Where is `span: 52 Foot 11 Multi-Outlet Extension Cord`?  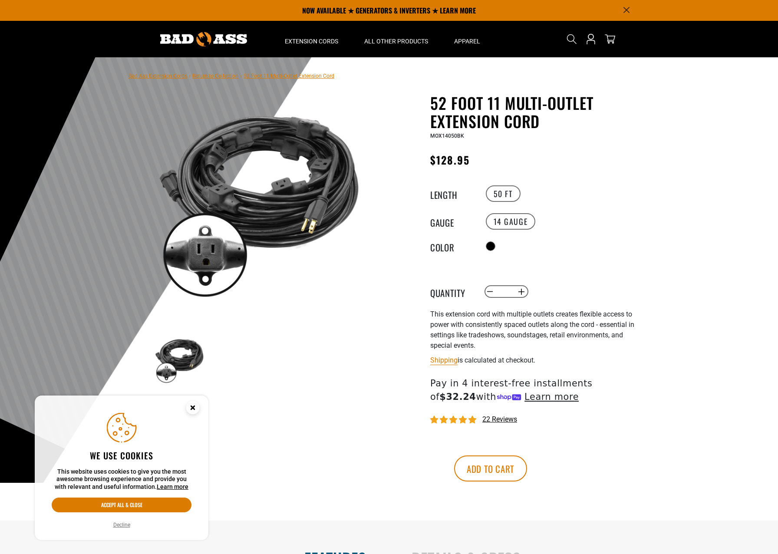 span: 52 Foot 11 Multi-Outlet Extension Cord is located at coordinates (289, 76).